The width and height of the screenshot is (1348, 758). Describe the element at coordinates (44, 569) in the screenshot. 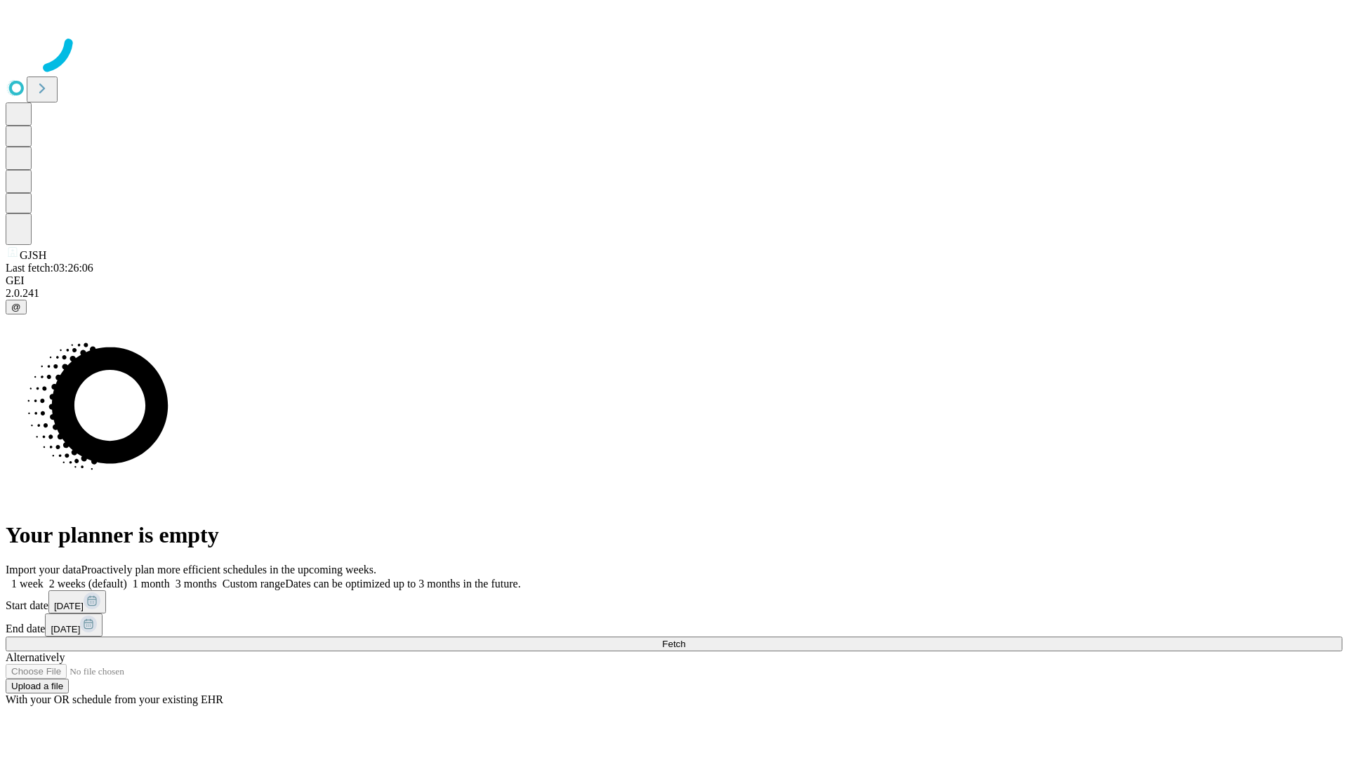

I see `span: Import your data` at that location.